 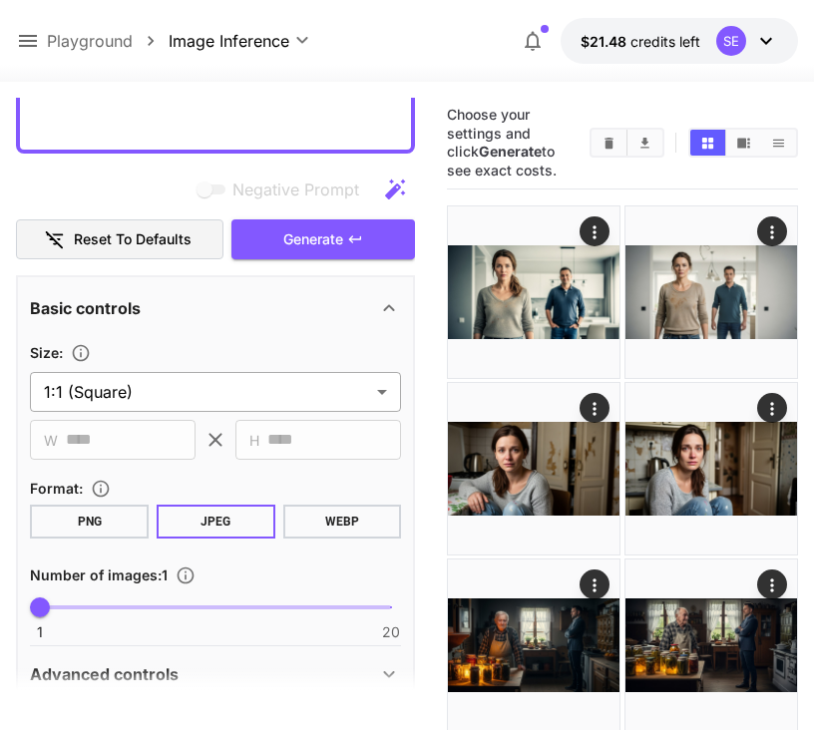 I want to click on button: Show media in list view, so click(x=778, y=143).